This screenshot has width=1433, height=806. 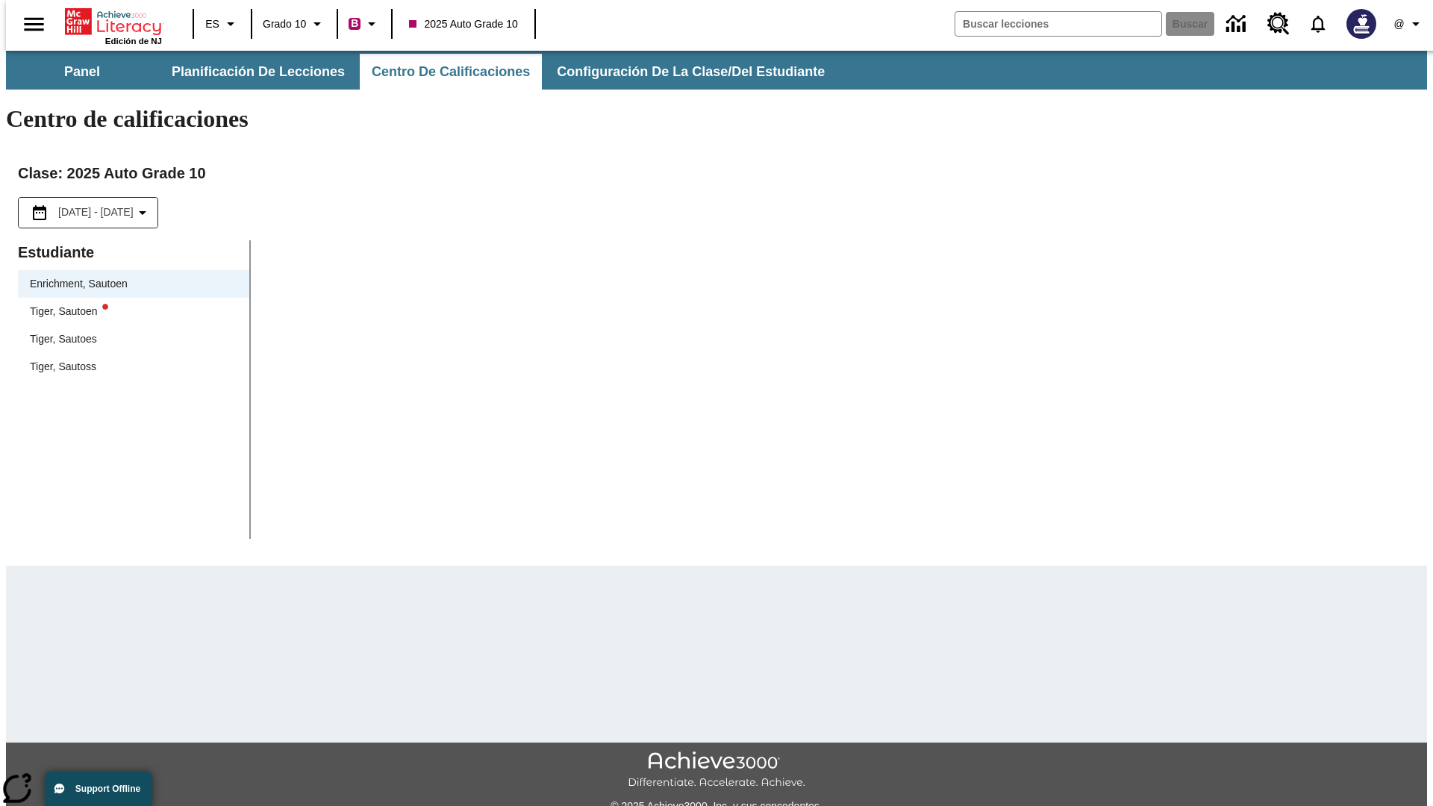 I want to click on button: Panel, so click(x=82, y=72).